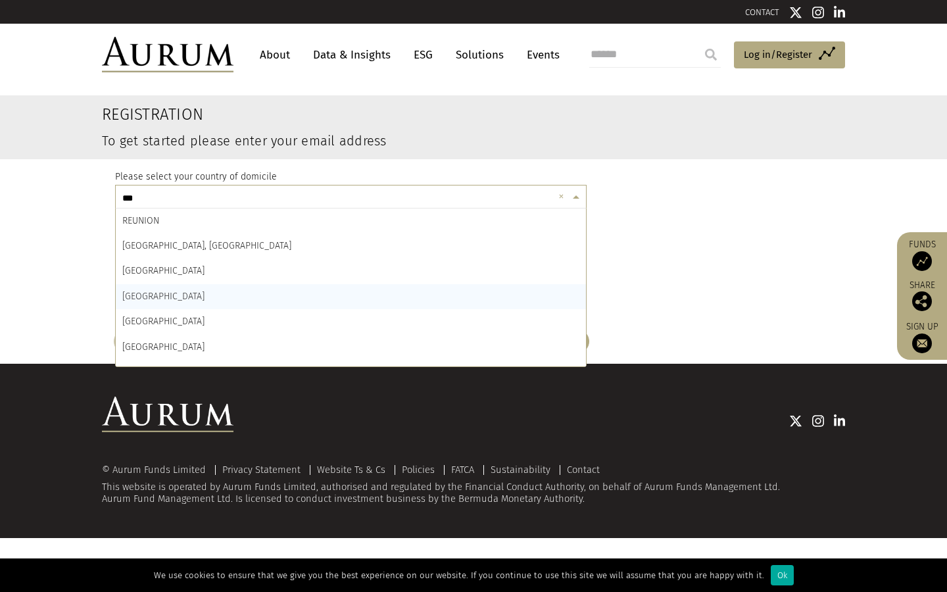 The width and height of the screenshot is (947, 592). I want to click on span: REUNION, so click(141, 220).